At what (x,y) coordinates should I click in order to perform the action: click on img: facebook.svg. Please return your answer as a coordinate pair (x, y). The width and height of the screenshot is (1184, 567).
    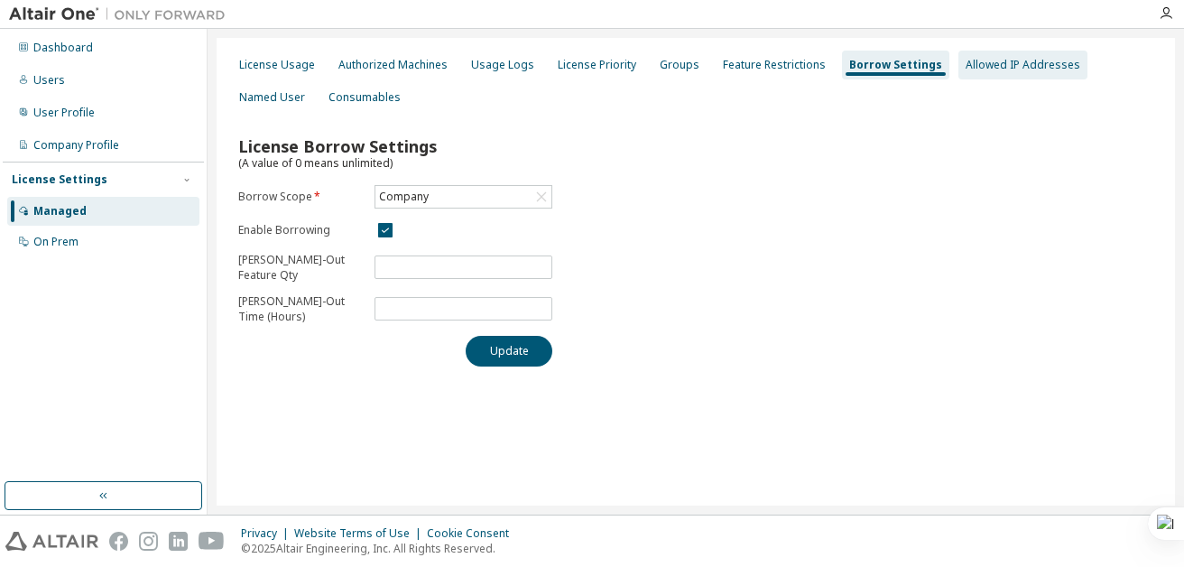
    Looking at the image, I should click on (118, 541).